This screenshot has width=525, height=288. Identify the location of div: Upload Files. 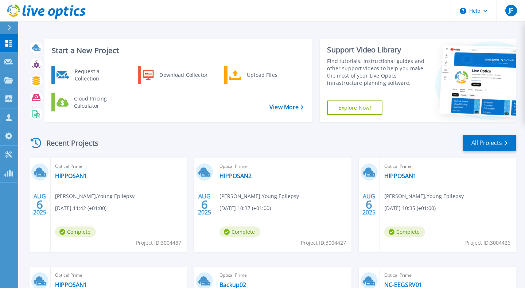
(270, 75).